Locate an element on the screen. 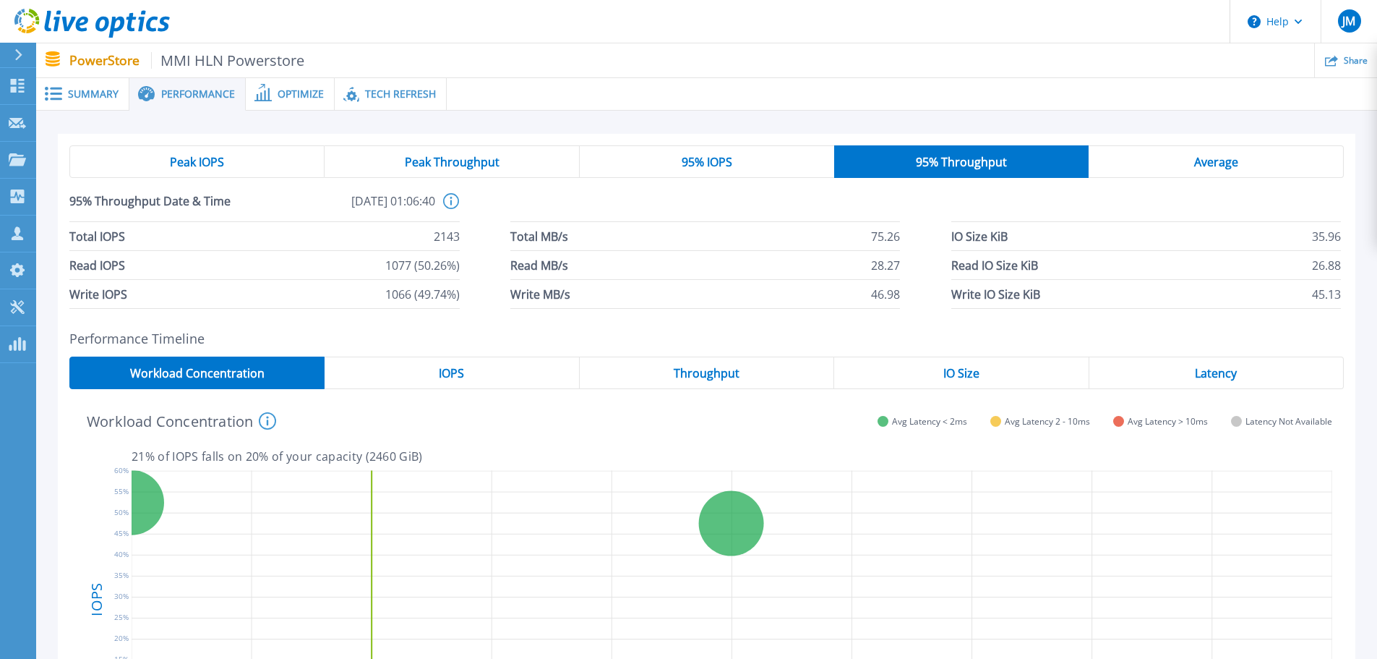 This screenshot has height=659, width=1377. span: 1066 (49.74%) is located at coordinates (422, 294).